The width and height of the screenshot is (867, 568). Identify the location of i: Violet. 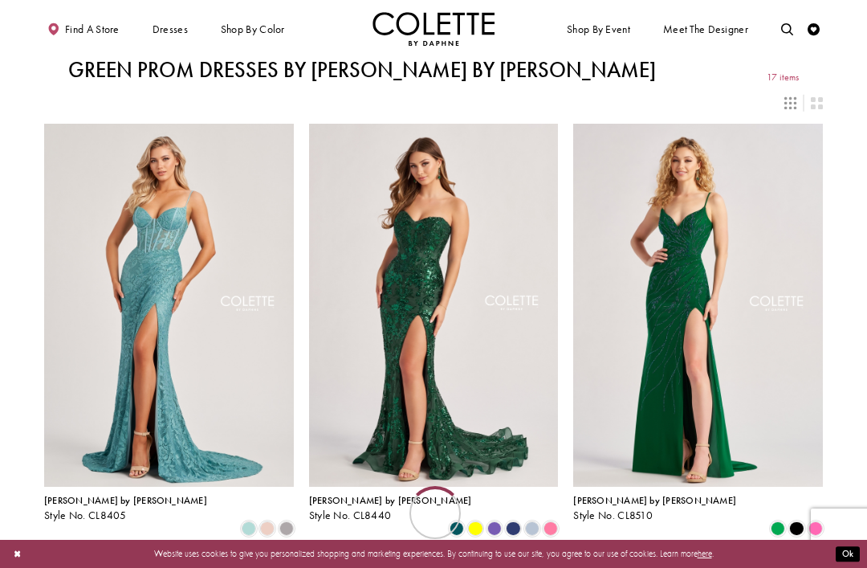
(495, 528).